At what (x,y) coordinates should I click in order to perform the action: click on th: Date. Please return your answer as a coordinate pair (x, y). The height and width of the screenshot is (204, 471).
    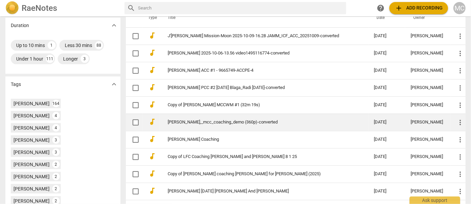
    Looking at the image, I should click on (387, 18).